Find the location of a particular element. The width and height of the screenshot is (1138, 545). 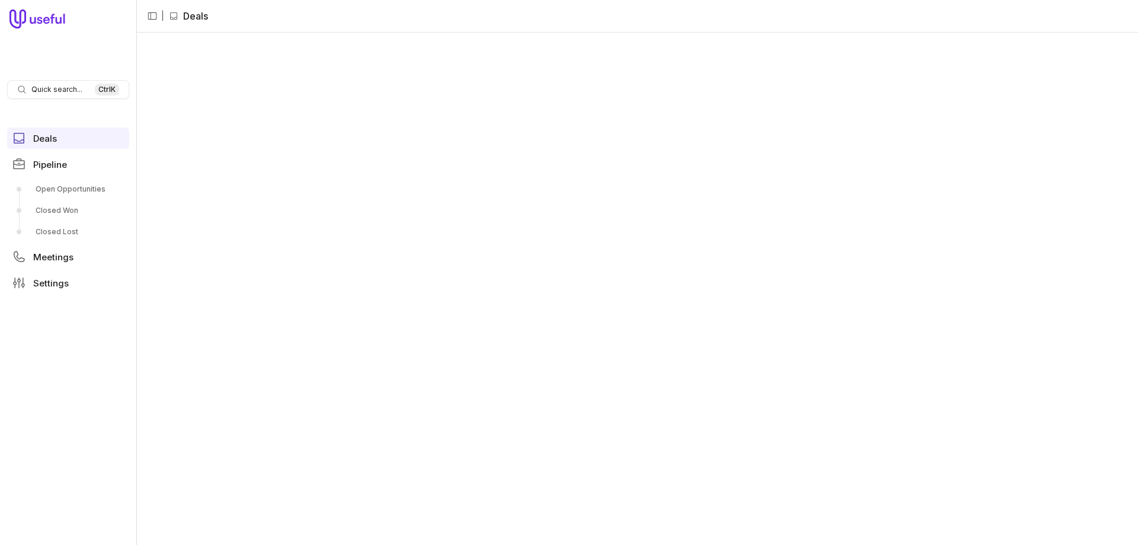

kbd: Ctrl K is located at coordinates (107, 90).